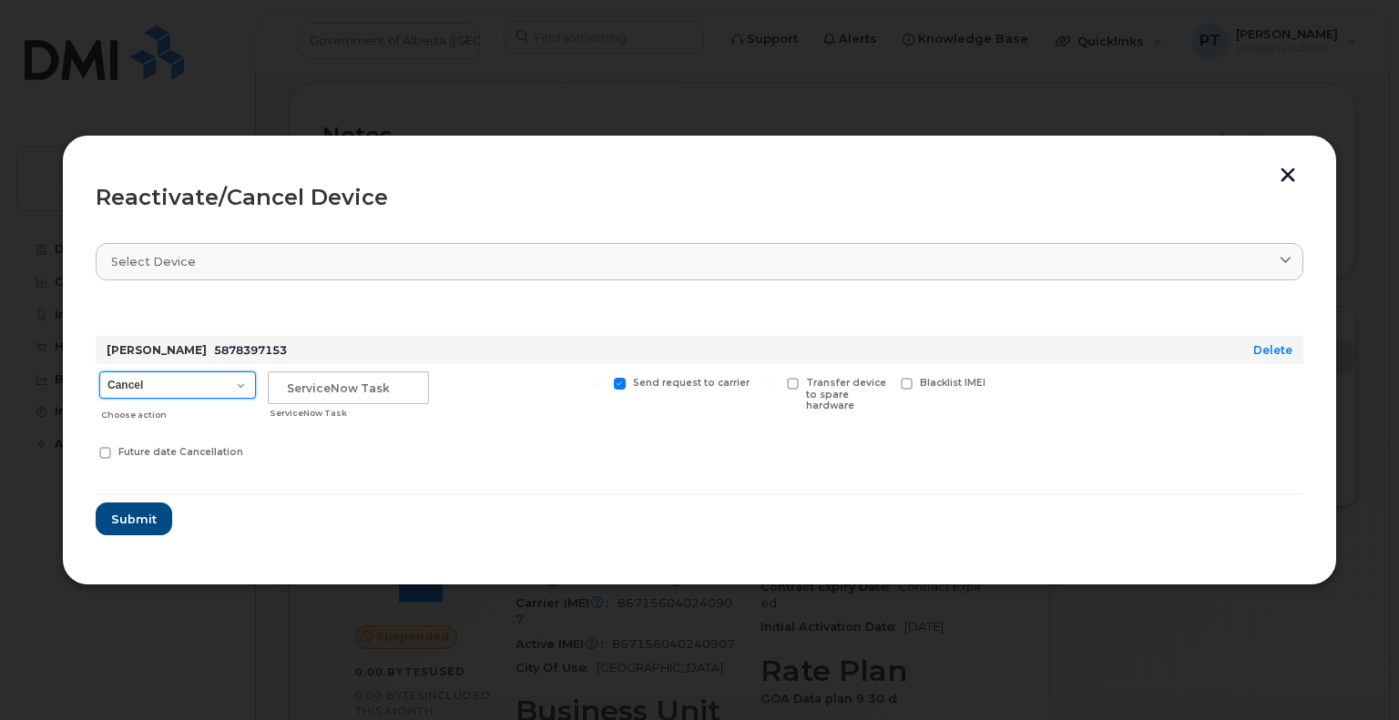  What do you see at coordinates (770, 383) in the screenshot?
I see `input: Transfer device to spare hardware` at bounding box center [770, 383].